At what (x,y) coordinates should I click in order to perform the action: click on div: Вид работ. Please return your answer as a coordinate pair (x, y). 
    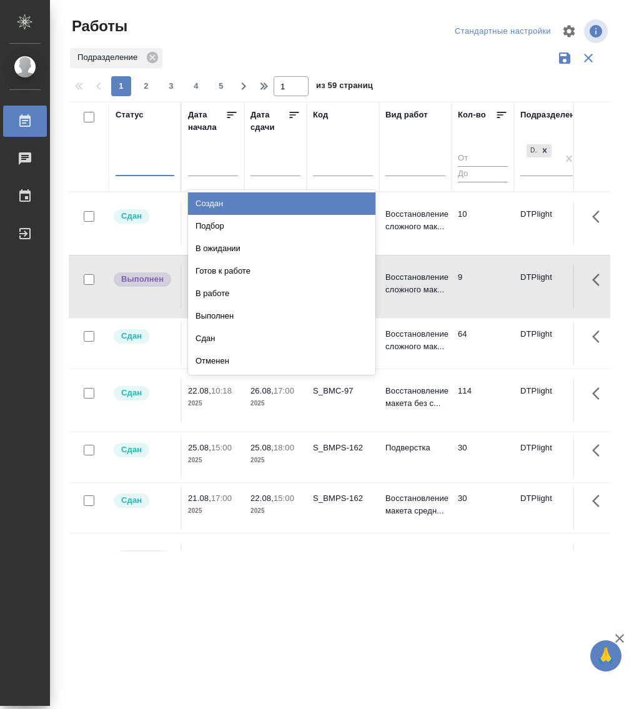
    Looking at the image, I should click on (406, 115).